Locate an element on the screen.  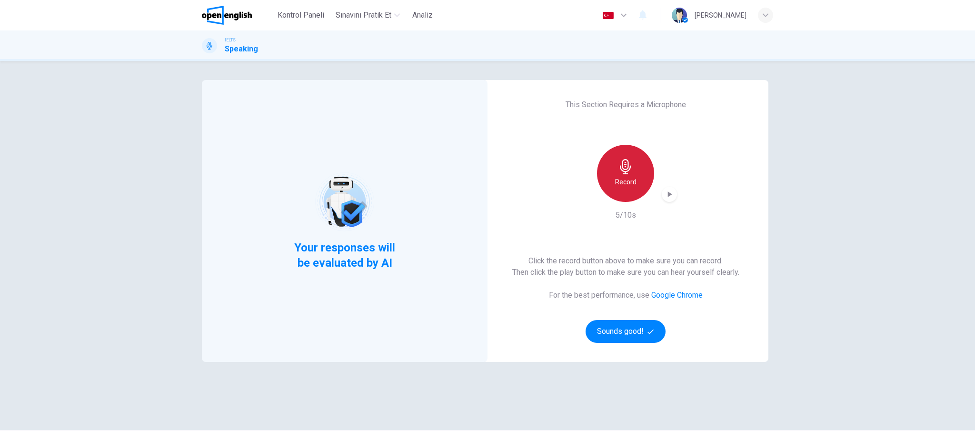
a: Kontrol Paneli is located at coordinates (301, 15).